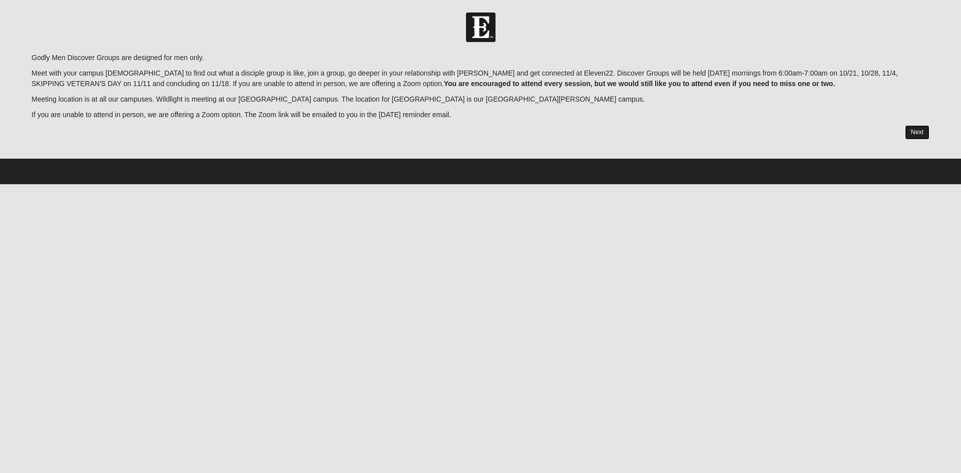  What do you see at coordinates (481, 58) in the screenshot?
I see `p: Godly Men Discover Groups are designed for men only.` at bounding box center [481, 58].